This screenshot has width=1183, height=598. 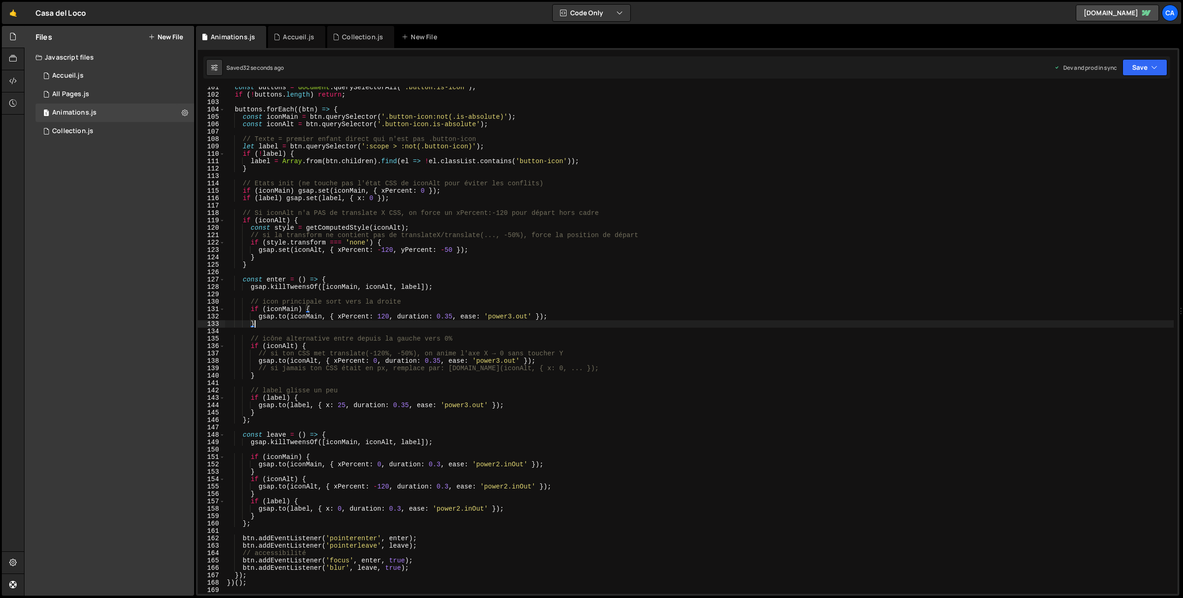 What do you see at coordinates (211, 324) in the screenshot?
I see `div: 133` at bounding box center [211, 324].